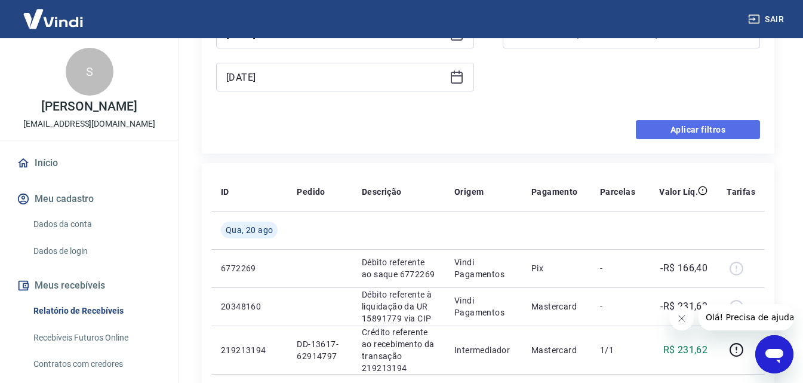  Describe the element at coordinates (398, 350) in the screenshot. I see `p: Crédito referente ao recebimento da transação 219213194` at that location.